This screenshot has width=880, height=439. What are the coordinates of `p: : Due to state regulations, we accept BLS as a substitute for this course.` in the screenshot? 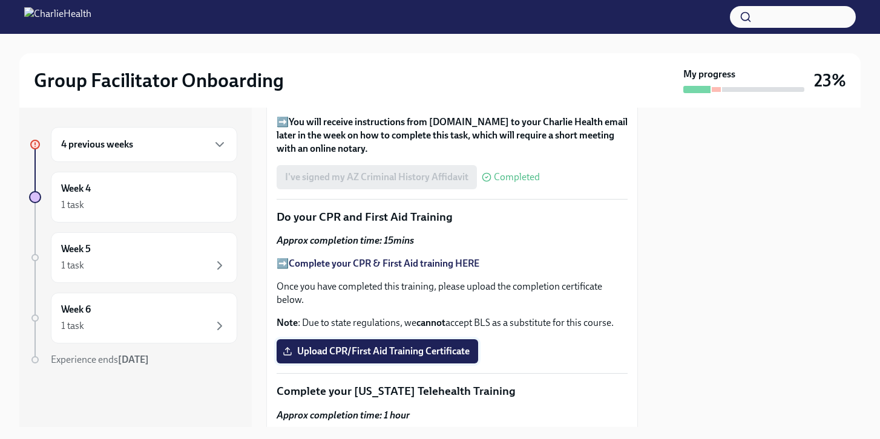 It's located at (452, 323).